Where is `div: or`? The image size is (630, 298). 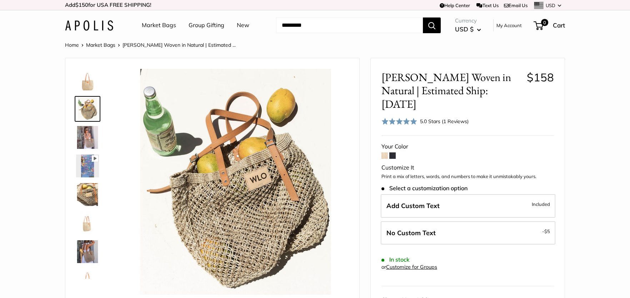
div: or is located at coordinates (409, 267).